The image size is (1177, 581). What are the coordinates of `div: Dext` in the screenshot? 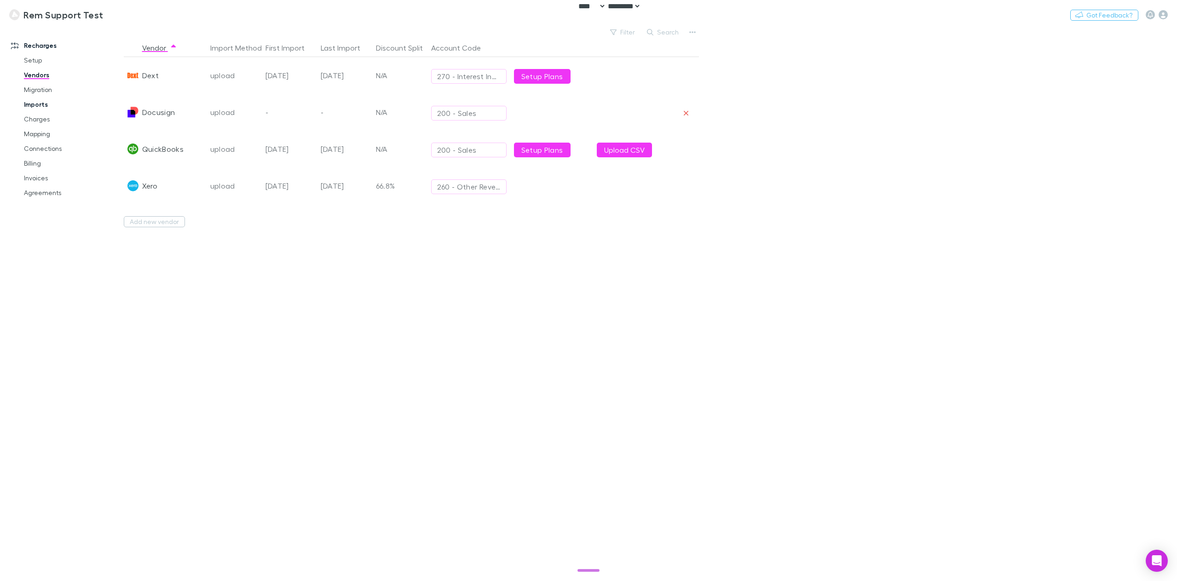 It's located at (151, 75).